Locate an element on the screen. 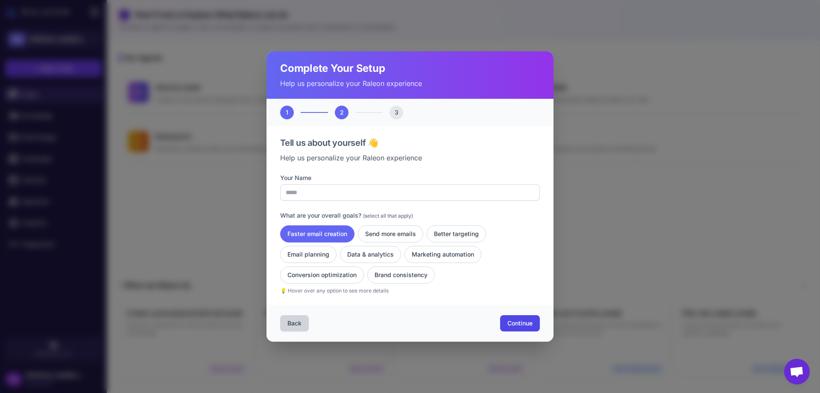 Image resolution: width=820 pixels, height=393 pixels. button: Back is located at coordinates (294, 323).